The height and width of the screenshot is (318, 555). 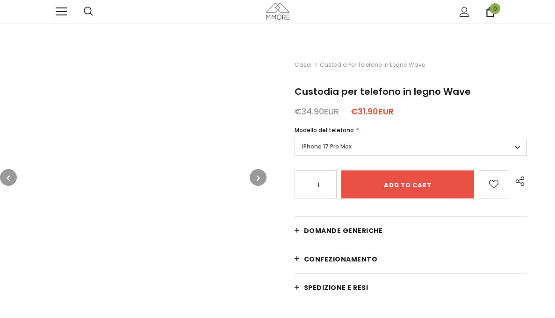 I want to click on span: Domande generiche, so click(x=343, y=231).